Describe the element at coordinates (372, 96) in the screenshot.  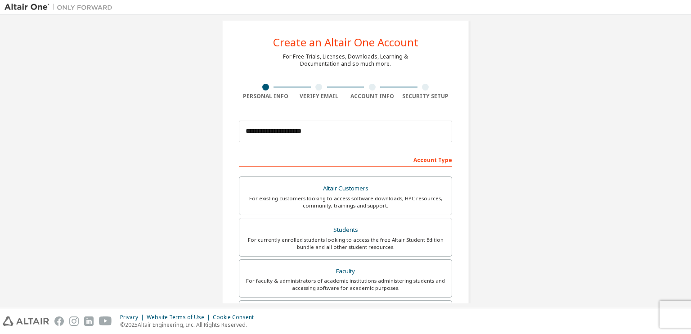
I see `div: Account Info` at that location.